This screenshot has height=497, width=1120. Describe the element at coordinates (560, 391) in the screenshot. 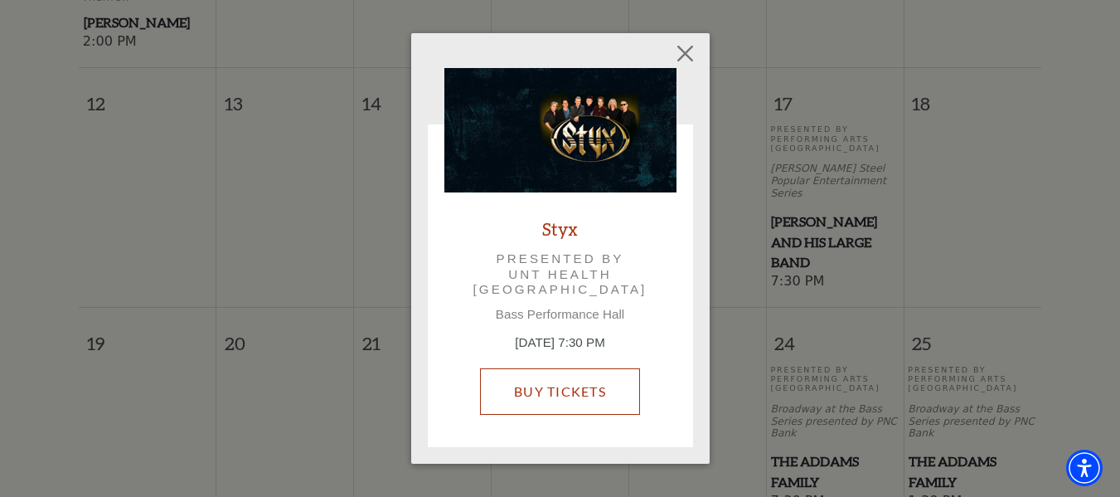

I see `a: Buy Tickets` at that location.